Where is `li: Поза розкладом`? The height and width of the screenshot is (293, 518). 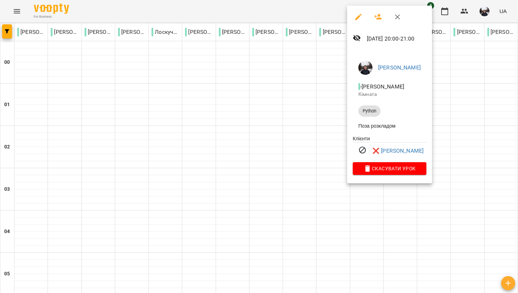 li: Поза розкладом is located at coordinates (390, 126).